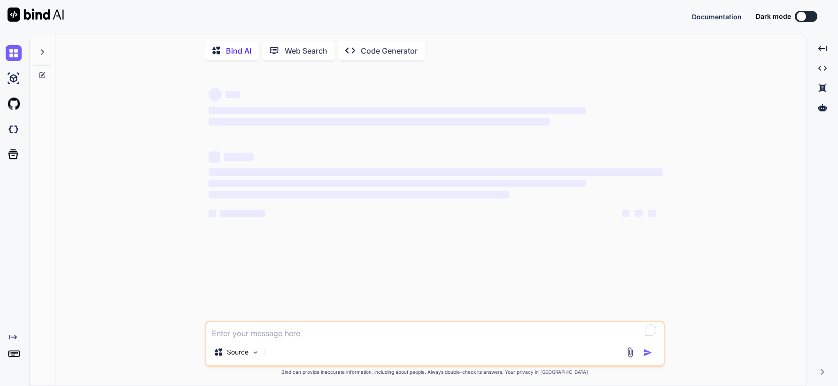 The image size is (838, 386). I want to click on img: darkCloudIdeIcon, so click(14, 129).